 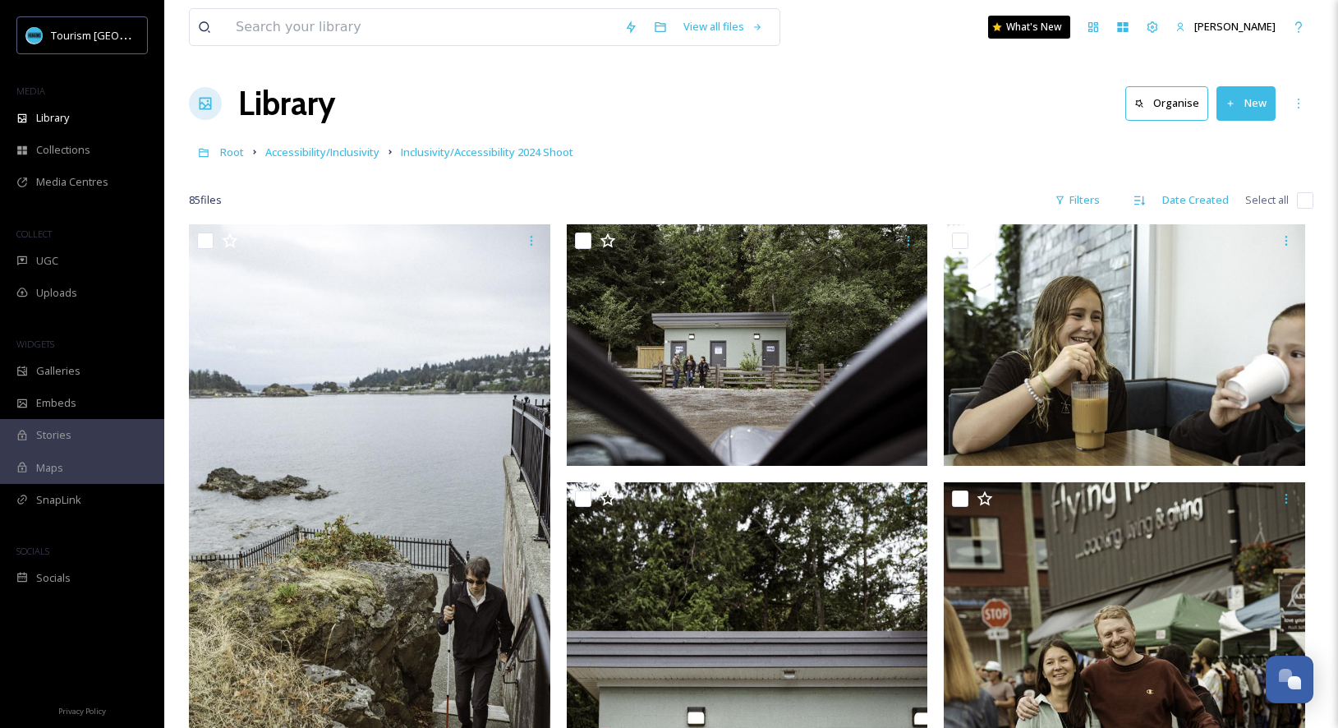 I want to click on span: Inclusivity/Accessibility 2024 Shoot, so click(x=487, y=152).